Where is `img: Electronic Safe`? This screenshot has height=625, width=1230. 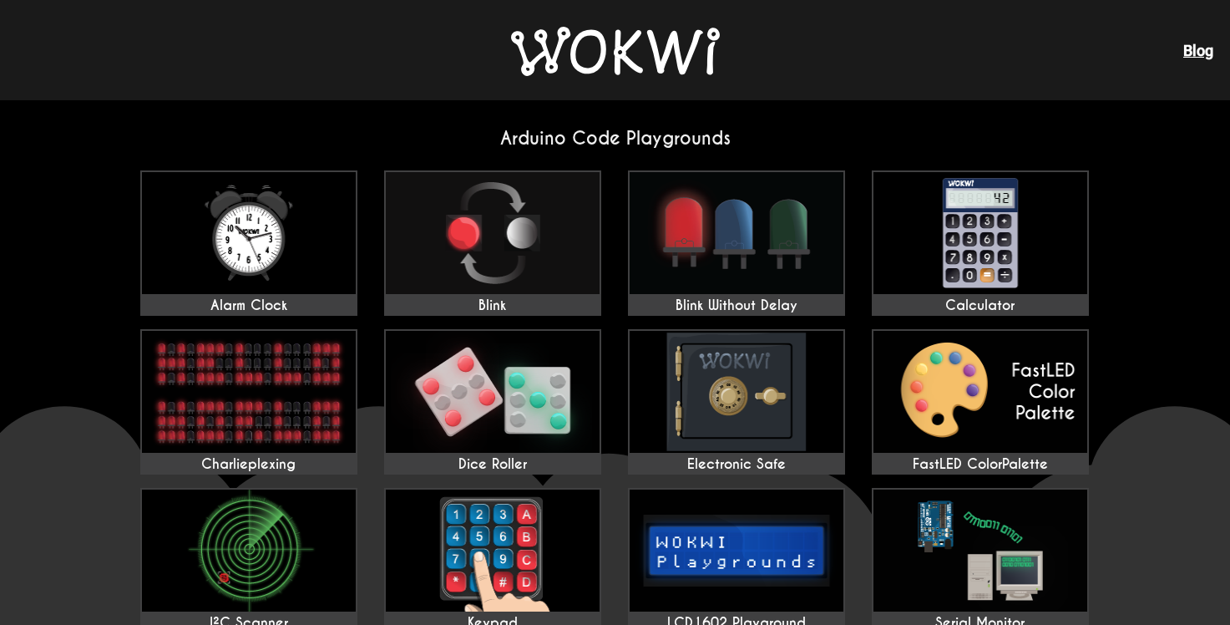
img: Electronic Safe is located at coordinates (737, 392).